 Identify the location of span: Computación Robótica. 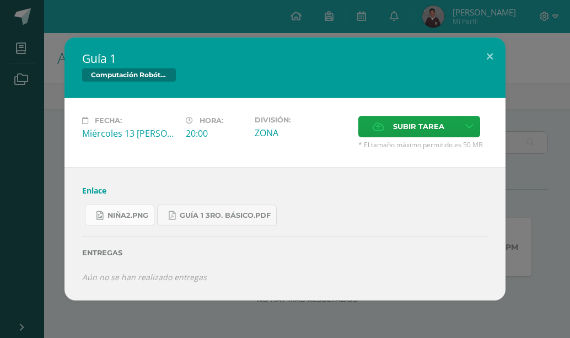
(129, 75).